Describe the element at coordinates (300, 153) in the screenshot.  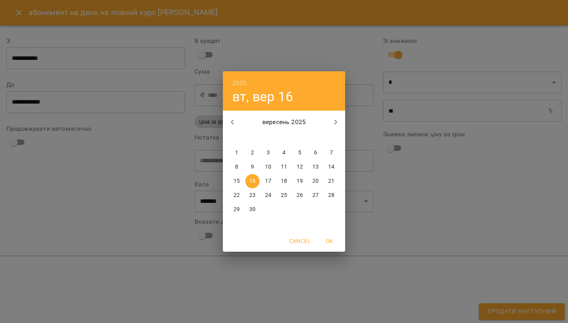
I see `button: 5` at that location.